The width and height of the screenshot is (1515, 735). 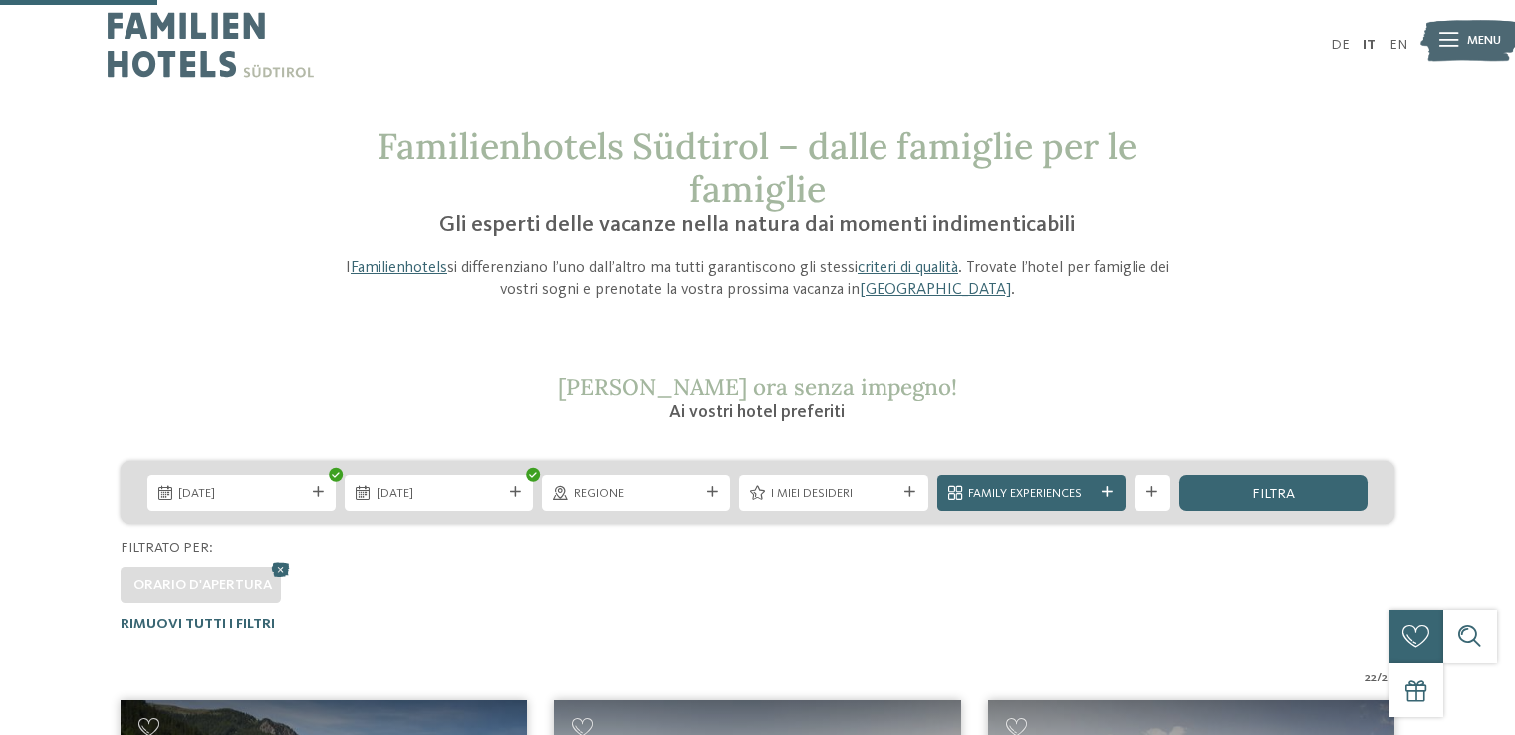 I want to click on span: Orario d'apertura, so click(x=202, y=585).